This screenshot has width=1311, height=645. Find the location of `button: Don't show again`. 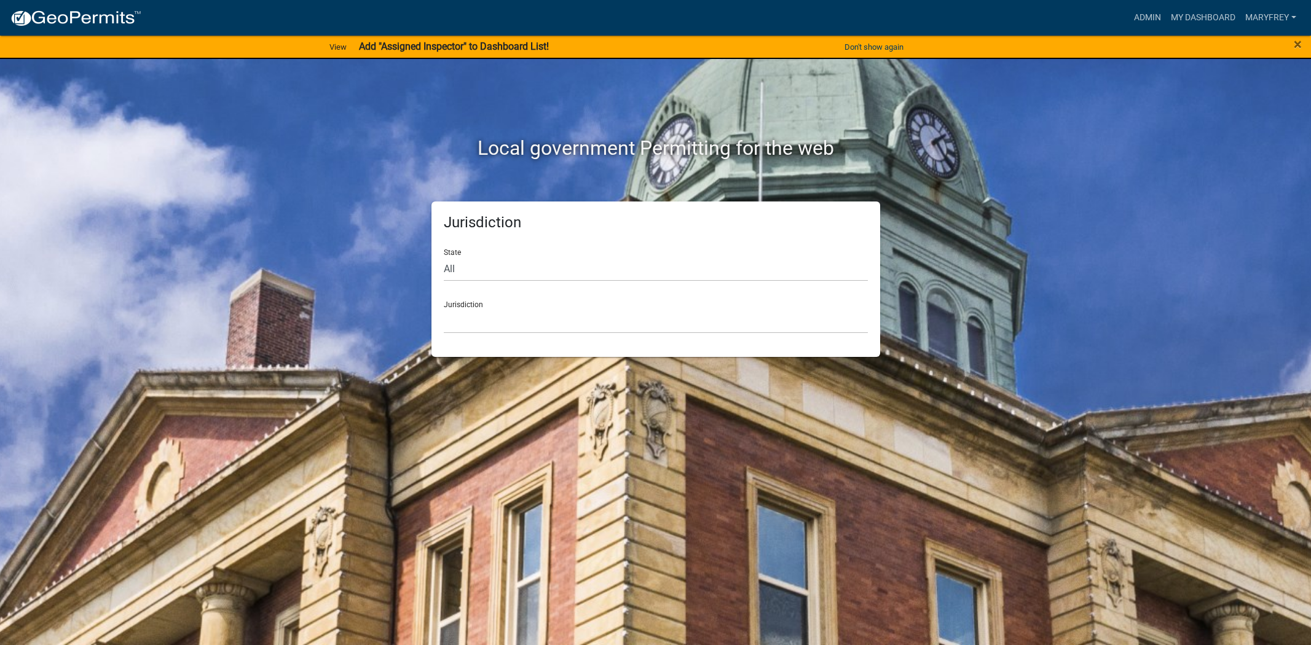

button: Don't show again is located at coordinates (874, 47).